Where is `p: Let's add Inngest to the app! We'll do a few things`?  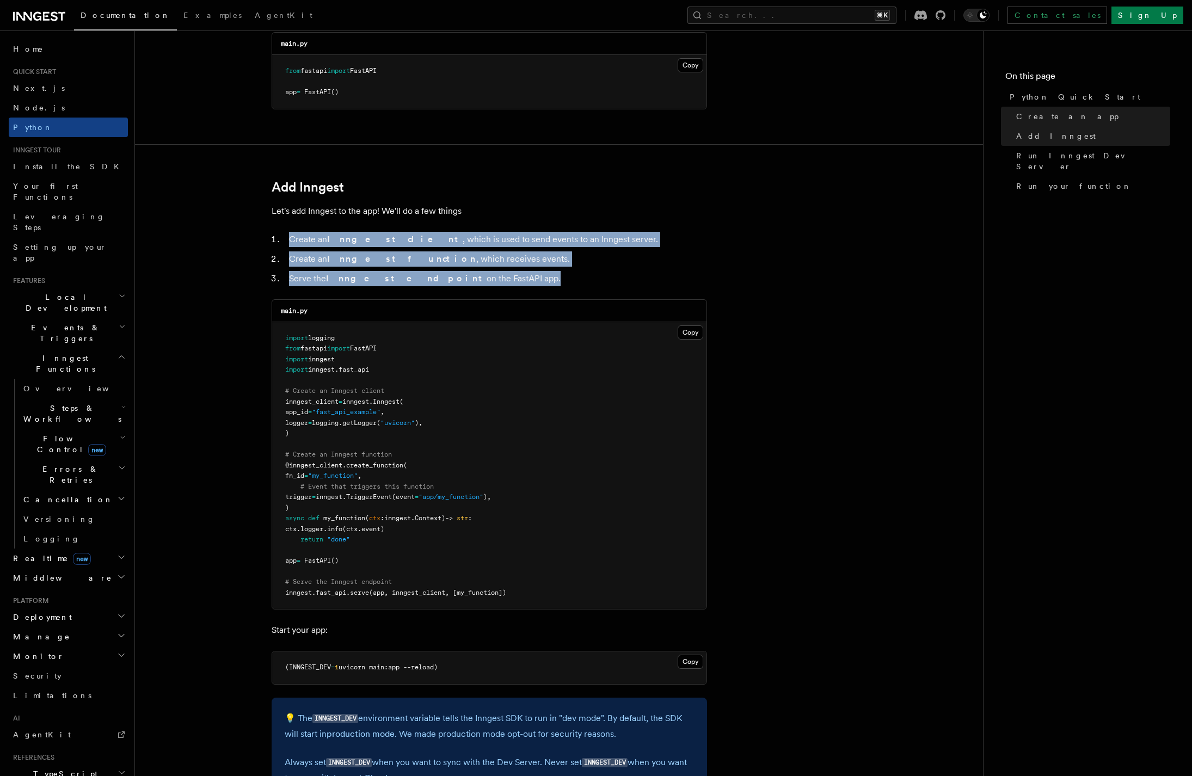
p: Let's add Inngest to the app! We'll do a few things is located at coordinates (489, 211).